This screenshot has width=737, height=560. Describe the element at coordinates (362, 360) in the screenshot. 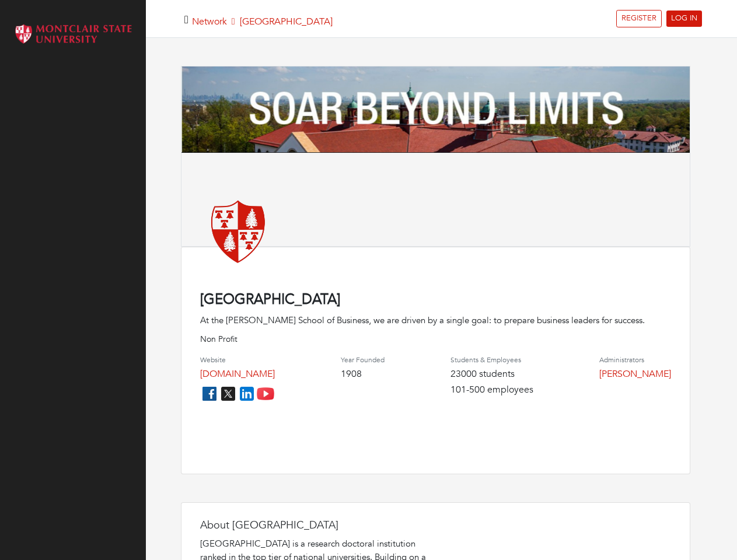

I see `h4: Year Founded` at that location.